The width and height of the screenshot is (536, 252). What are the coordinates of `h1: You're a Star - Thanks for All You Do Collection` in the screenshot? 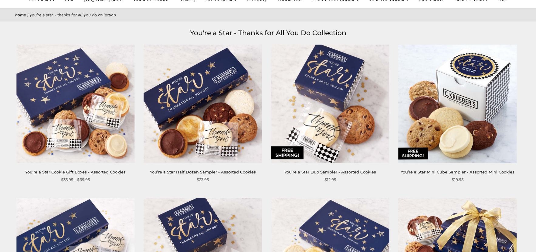 It's located at (268, 33).